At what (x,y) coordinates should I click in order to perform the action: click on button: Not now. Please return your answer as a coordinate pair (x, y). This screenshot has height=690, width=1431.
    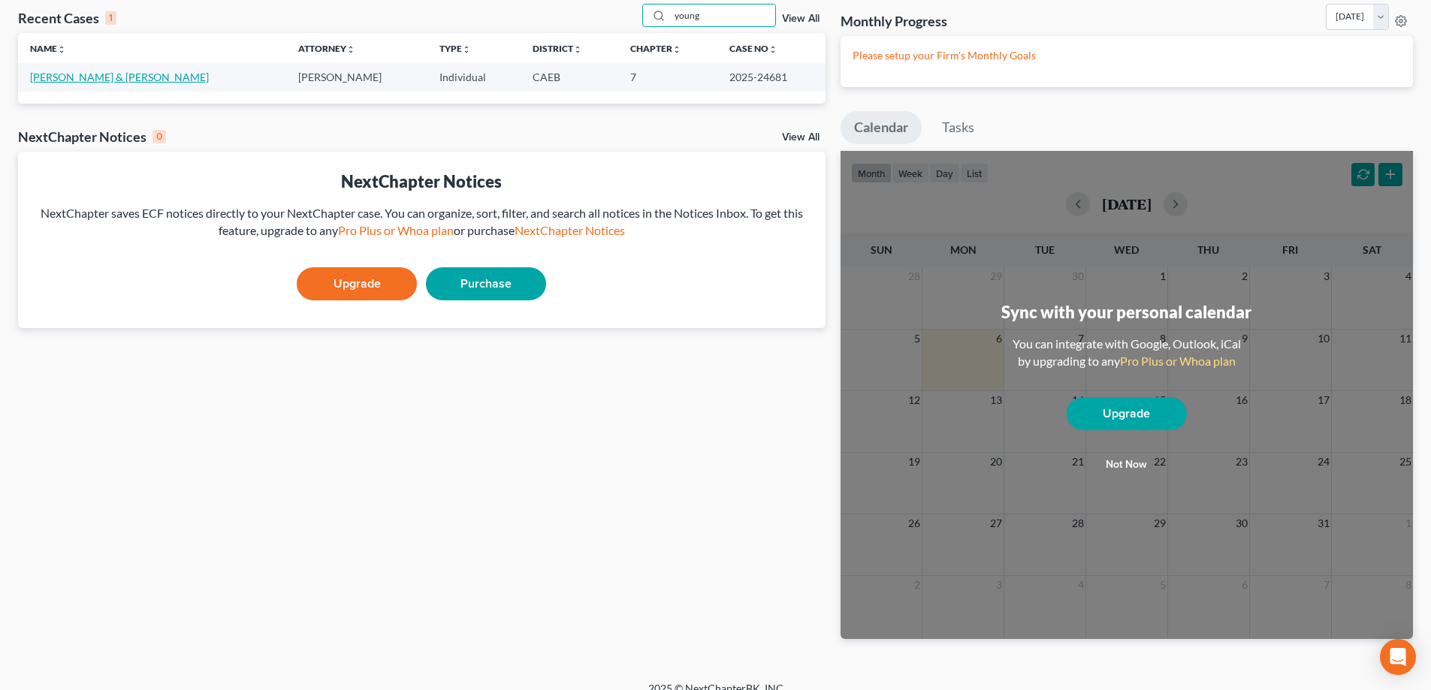
    Looking at the image, I should click on (1127, 465).